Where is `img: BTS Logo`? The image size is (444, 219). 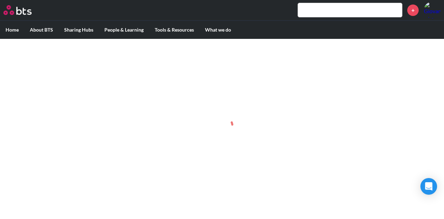
img: BTS Logo is located at coordinates (17, 10).